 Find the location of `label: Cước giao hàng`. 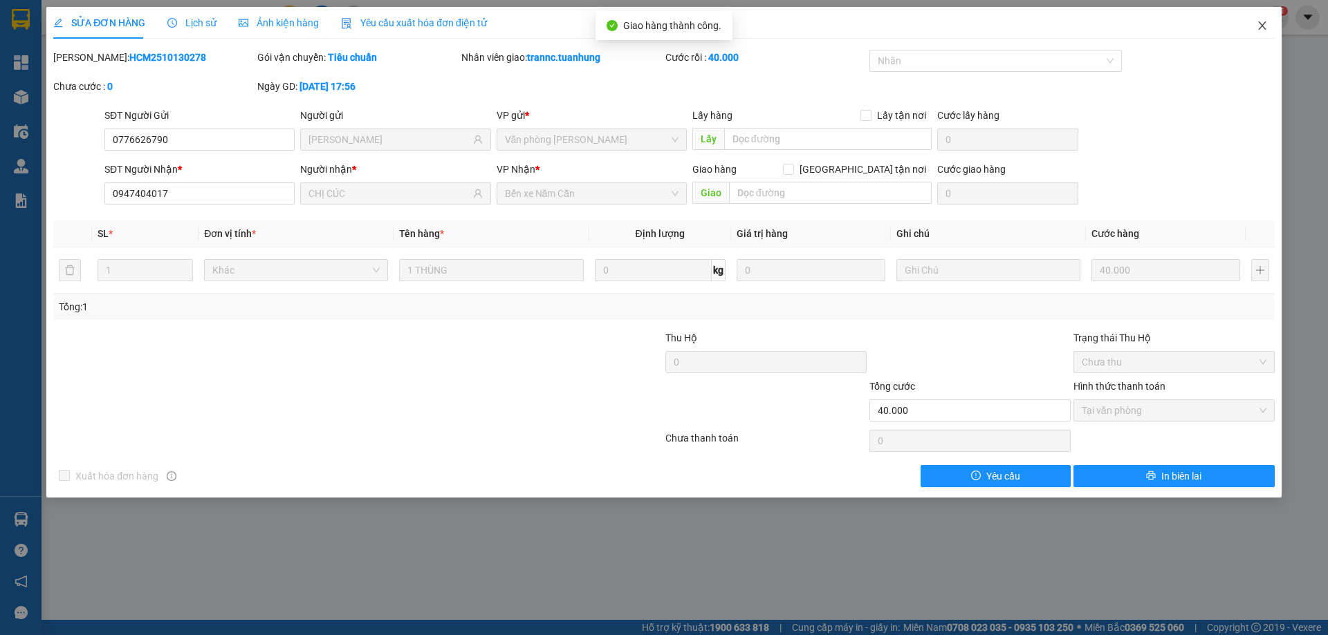

label: Cước giao hàng is located at coordinates (971, 169).